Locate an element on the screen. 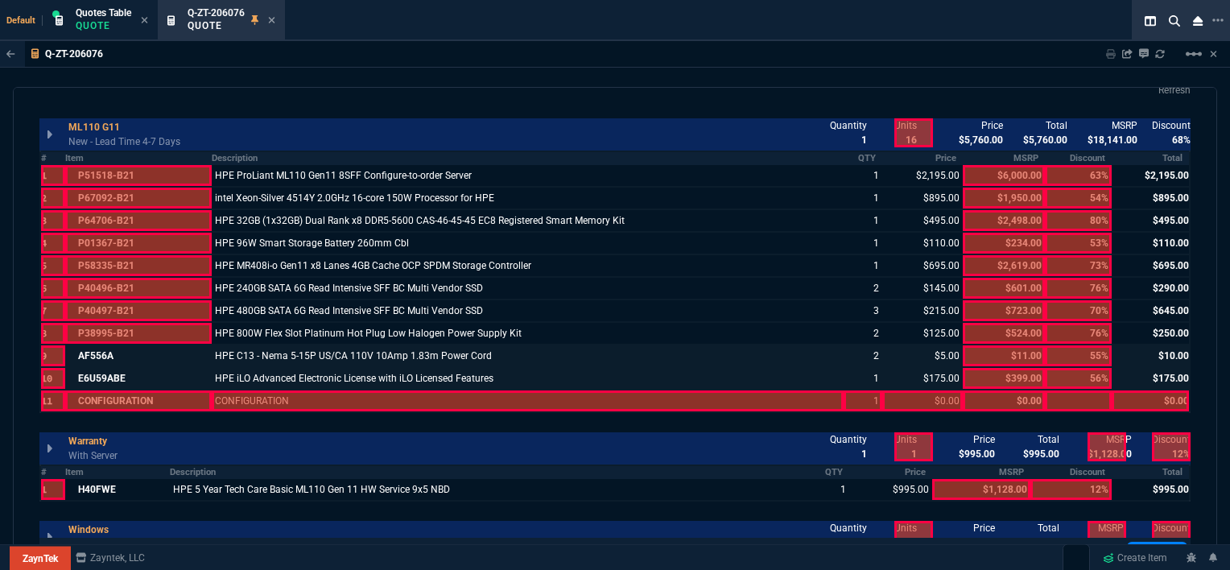  p: Warranty is located at coordinates (88, 441).